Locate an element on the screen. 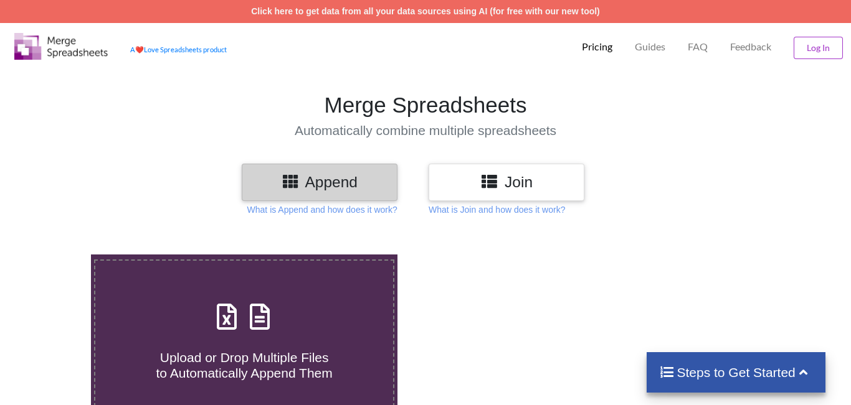 The image size is (851, 405). p: What is Append and how does it work? is located at coordinates (322, 210).